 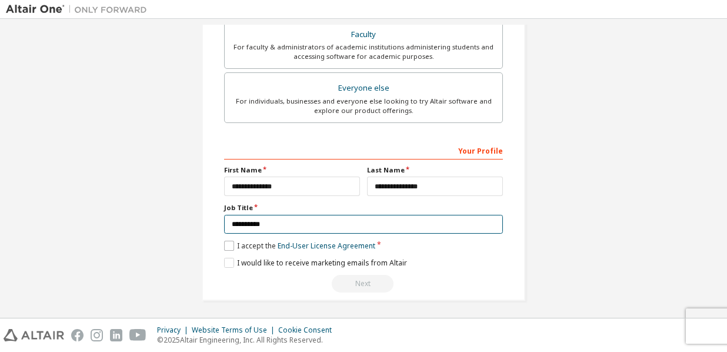 I want to click on img: altair_logo.svg, so click(x=34, y=335).